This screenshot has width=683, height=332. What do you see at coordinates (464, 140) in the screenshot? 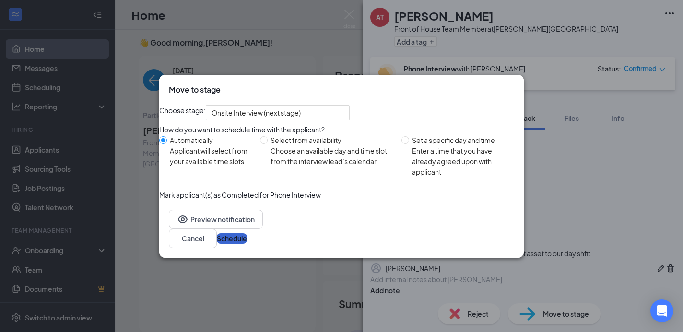
I see `div: Set a specific day and time` at bounding box center [464, 140].